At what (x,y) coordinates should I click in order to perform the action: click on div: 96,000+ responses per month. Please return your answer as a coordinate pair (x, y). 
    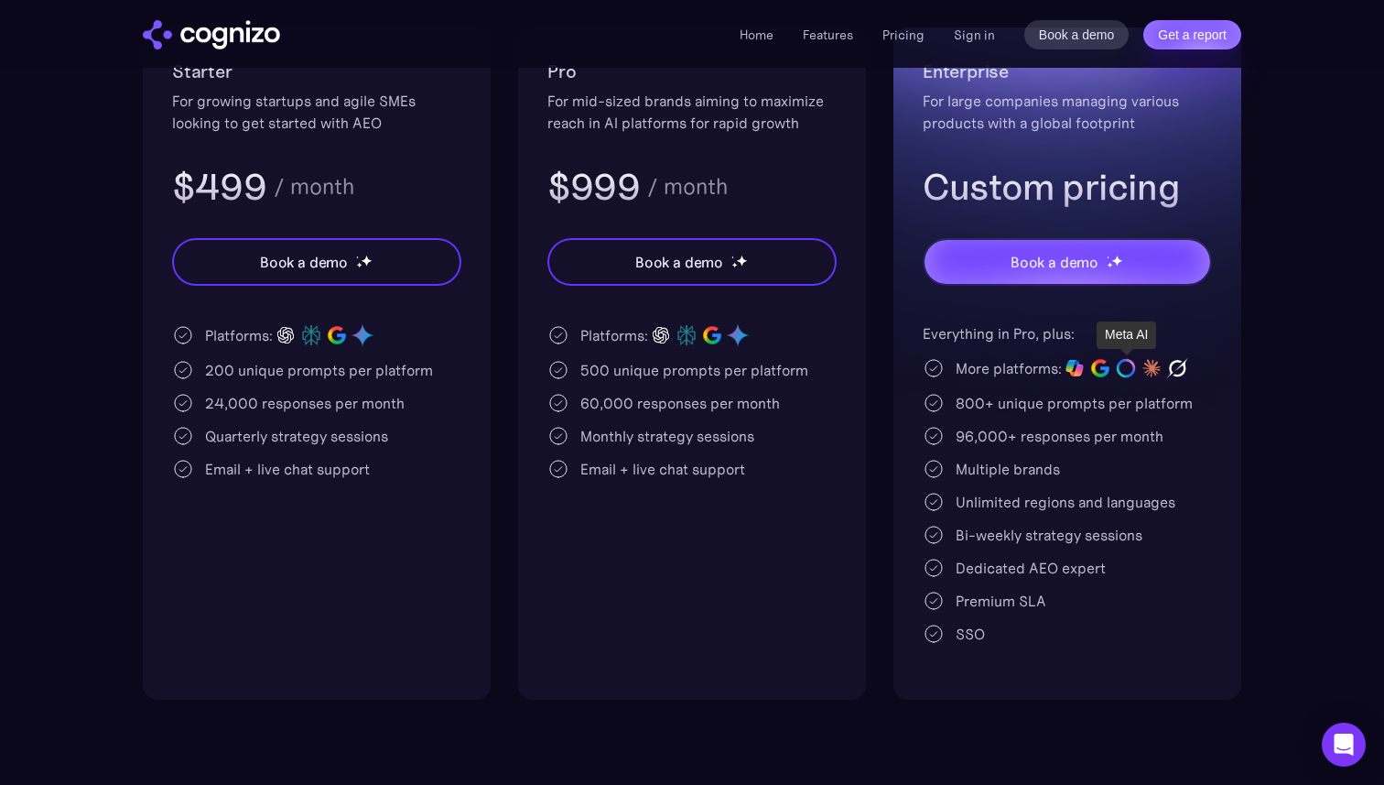
    Looking at the image, I should click on (1059, 436).